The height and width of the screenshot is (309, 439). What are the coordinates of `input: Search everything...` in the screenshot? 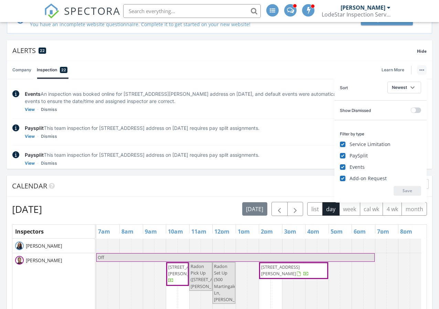 It's located at (192, 11).